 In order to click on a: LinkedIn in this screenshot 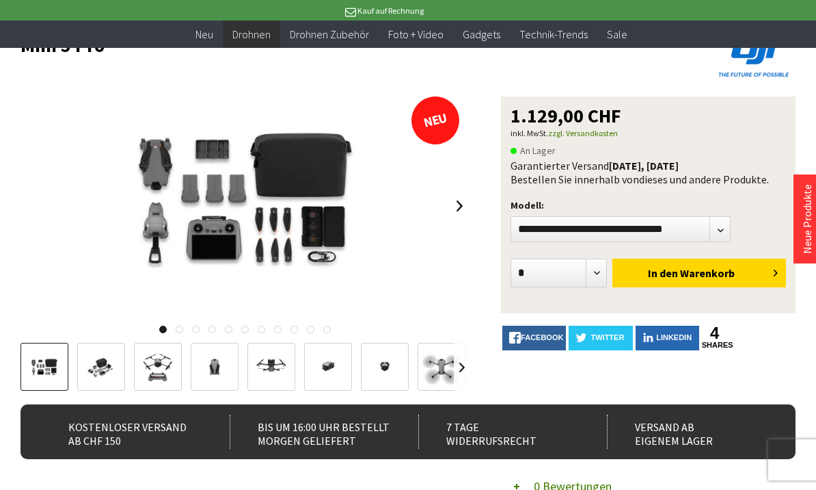, I will do `click(667, 338)`.